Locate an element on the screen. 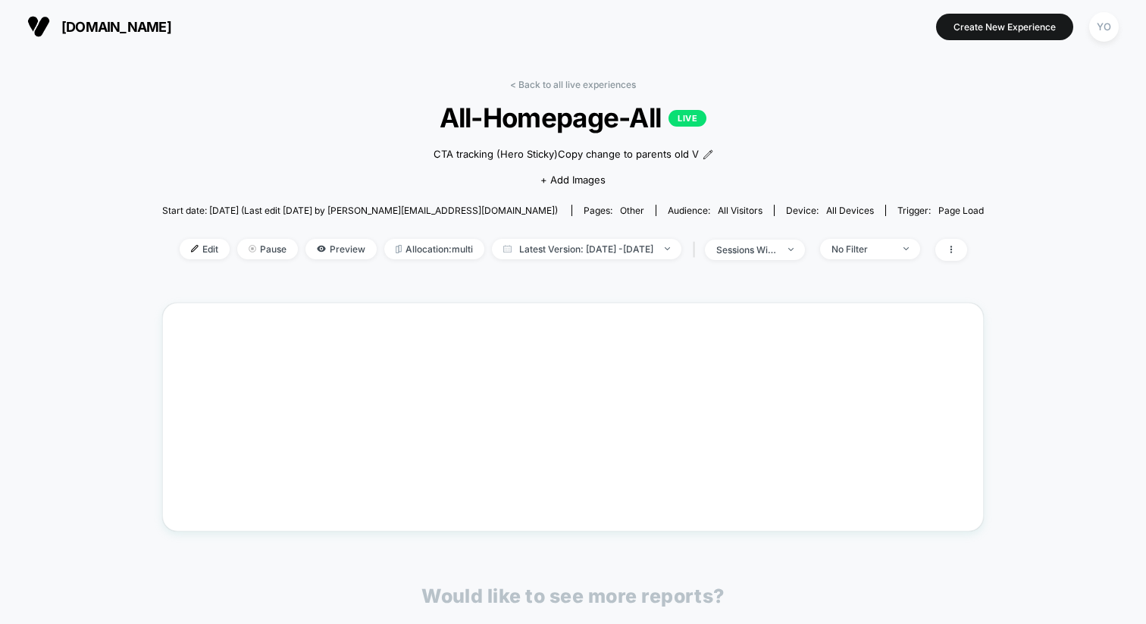 Image resolution: width=1146 pixels, height=624 pixels. img: Visually logo is located at coordinates (39, 27).